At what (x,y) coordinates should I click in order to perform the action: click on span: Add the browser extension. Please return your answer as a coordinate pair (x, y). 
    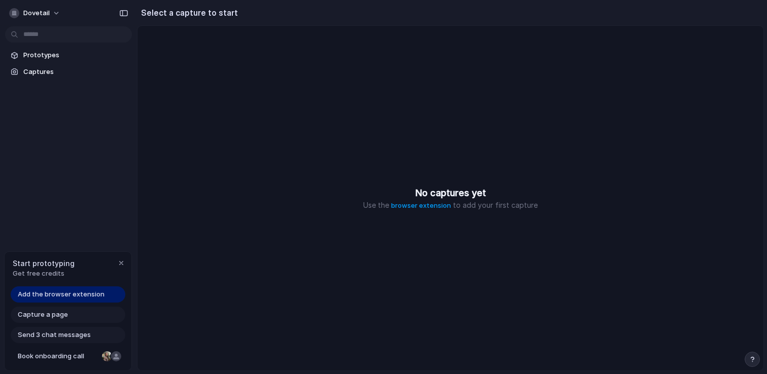
    Looking at the image, I should click on (61, 295).